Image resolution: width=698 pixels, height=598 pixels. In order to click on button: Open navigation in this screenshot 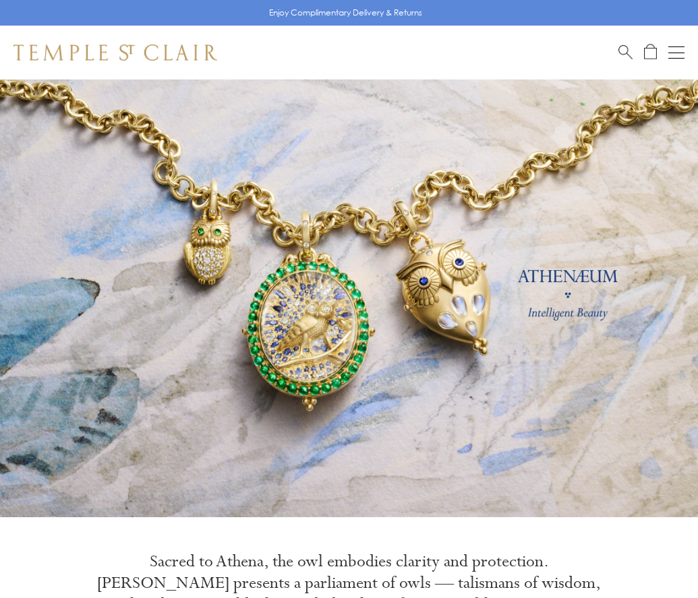, I will do `click(676, 53)`.